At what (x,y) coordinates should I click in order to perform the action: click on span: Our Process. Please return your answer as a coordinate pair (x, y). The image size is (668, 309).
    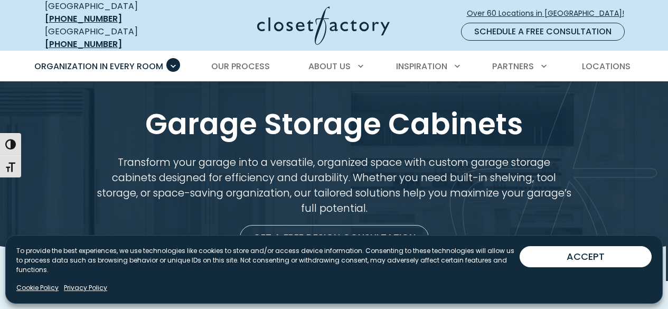
    Looking at the image, I should click on (240, 66).